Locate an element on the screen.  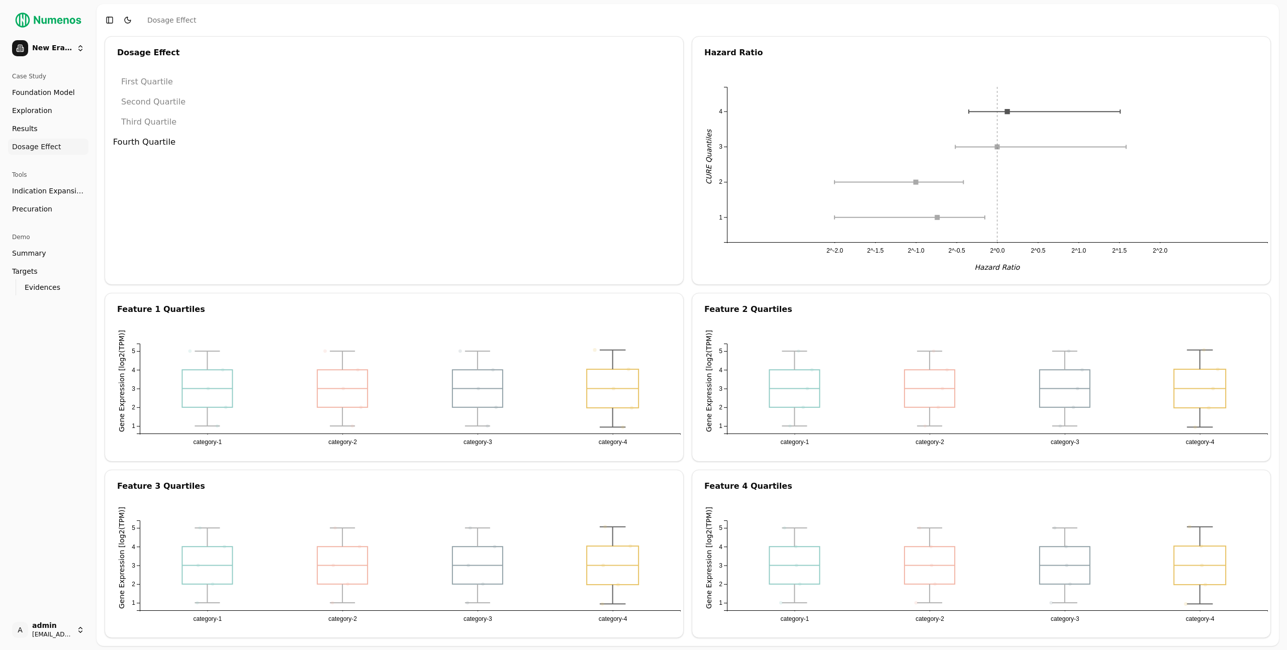
div: Case Study is located at coordinates (48, 76).